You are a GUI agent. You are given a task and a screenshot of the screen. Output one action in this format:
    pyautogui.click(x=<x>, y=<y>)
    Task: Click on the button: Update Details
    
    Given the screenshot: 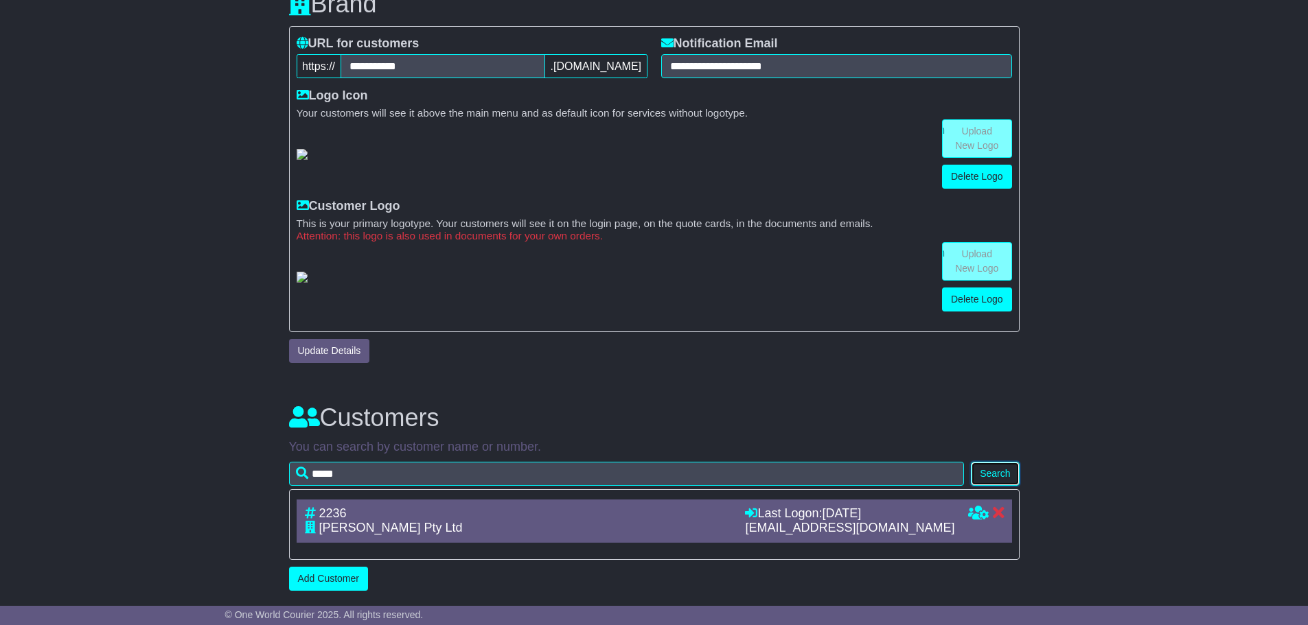 What is the action you would take?
    pyautogui.click(x=330, y=351)
    